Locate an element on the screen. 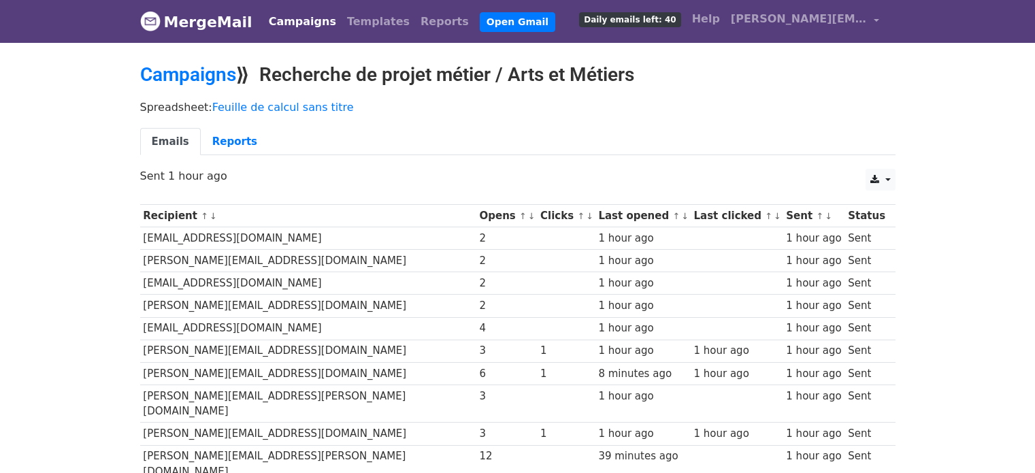  a: MergeMail is located at coordinates (196, 22).